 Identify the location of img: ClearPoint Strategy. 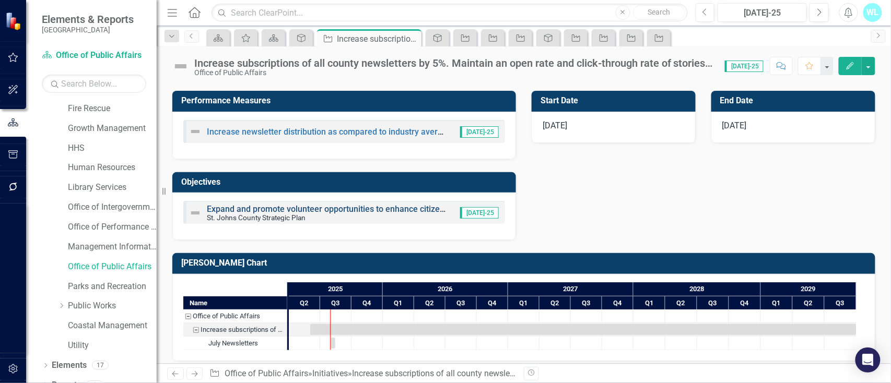
(14, 20).